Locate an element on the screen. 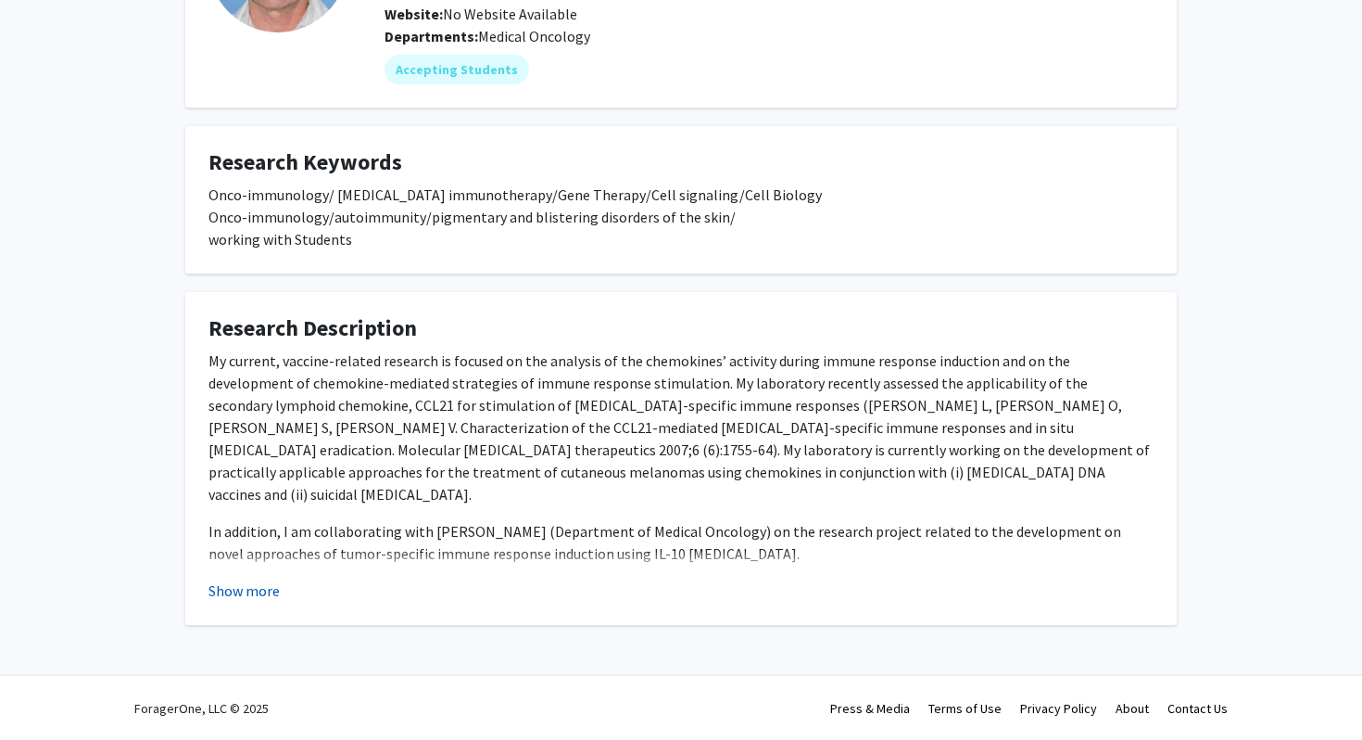  p: My current, vaccine-related research is focused on the analysis of the chemokines’ activity durin... is located at coordinates (681, 427).